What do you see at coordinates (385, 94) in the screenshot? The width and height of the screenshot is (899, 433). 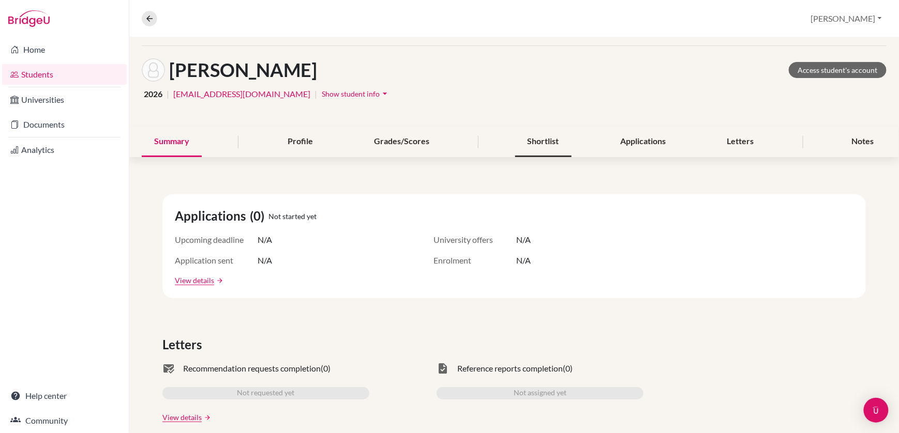 I see `i: arrow_drop_down` at bounding box center [385, 94].